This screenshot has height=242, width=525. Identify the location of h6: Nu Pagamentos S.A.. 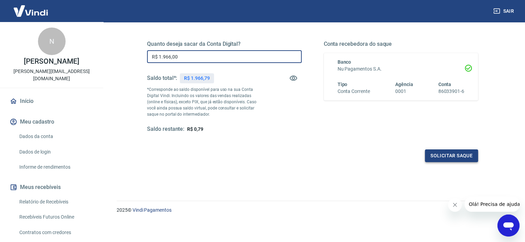
(401, 69).